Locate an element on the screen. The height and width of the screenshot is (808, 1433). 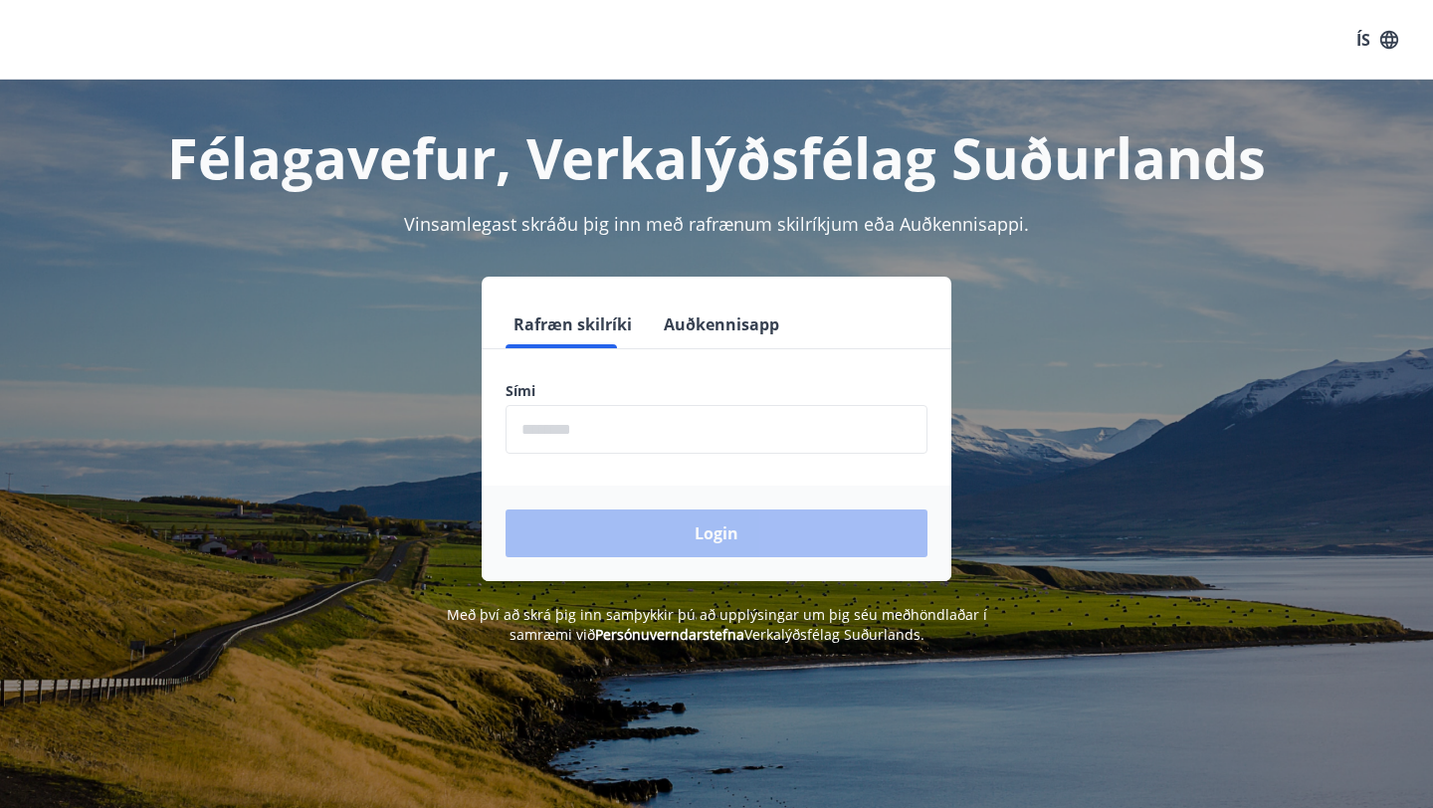
a: Persónuverndarstefna is located at coordinates (670, 634).